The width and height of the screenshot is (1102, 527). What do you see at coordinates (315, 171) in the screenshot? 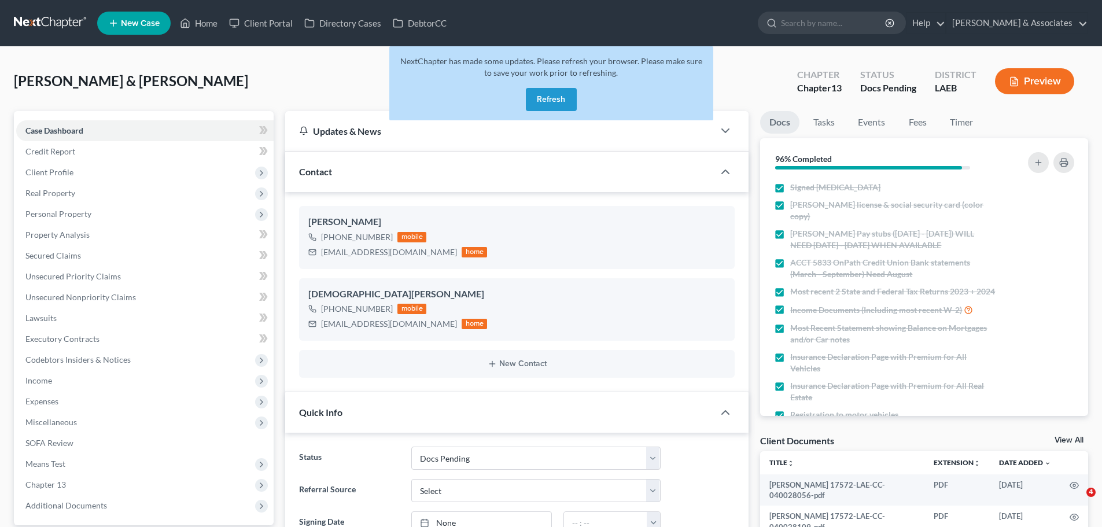
I see `span: Contact` at bounding box center [315, 171].